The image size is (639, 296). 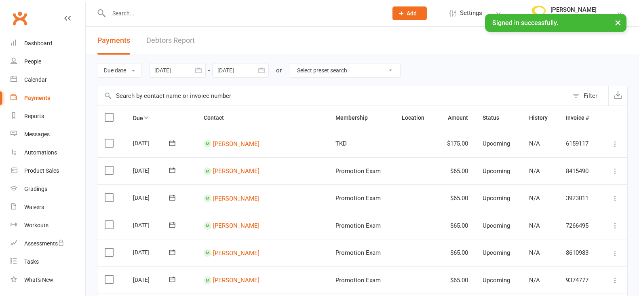 What do you see at coordinates (34, 207) in the screenshot?
I see `div: Waivers` at bounding box center [34, 207].